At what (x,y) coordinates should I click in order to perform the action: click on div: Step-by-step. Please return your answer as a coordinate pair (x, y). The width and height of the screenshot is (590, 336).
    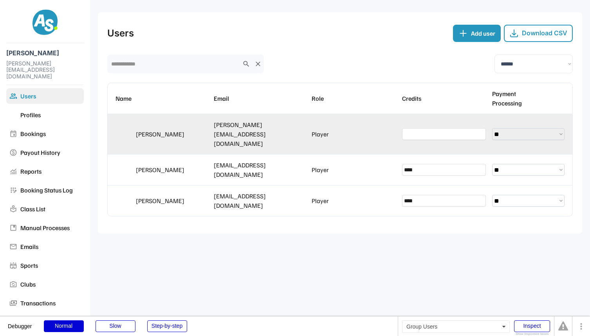
    Looking at the image, I should click on (167, 326).